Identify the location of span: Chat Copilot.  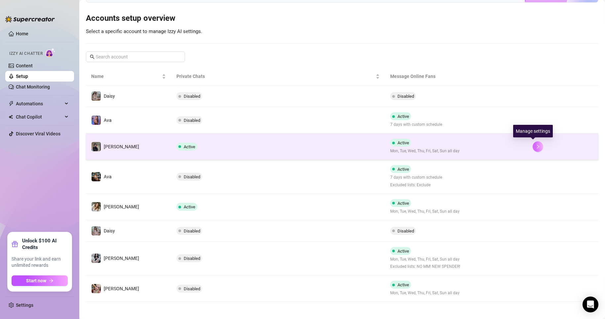
(39, 117).